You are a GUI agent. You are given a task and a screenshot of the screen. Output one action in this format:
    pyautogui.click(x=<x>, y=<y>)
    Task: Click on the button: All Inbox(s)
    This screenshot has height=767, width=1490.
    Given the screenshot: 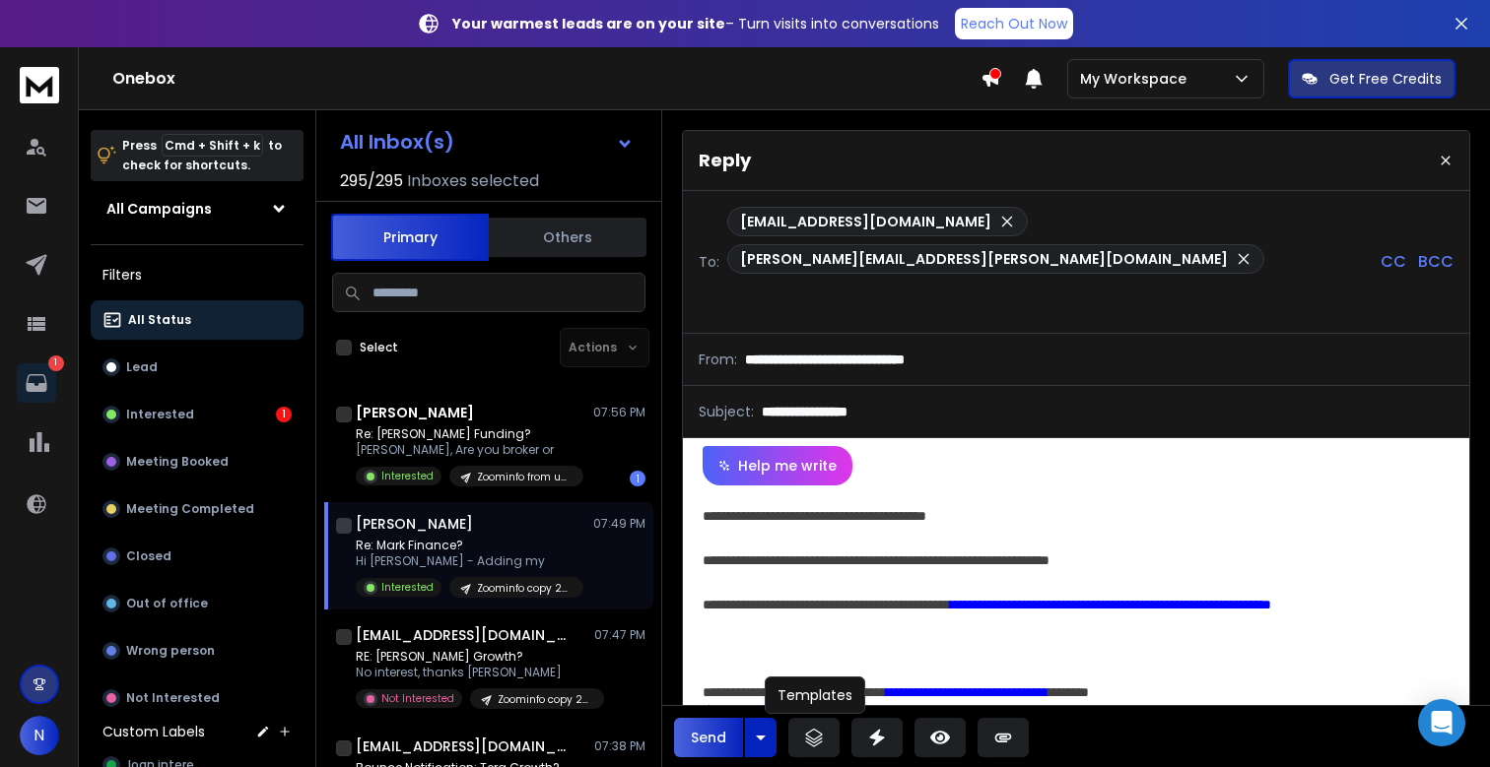 What is the action you would take?
    pyautogui.click(x=487, y=142)
    